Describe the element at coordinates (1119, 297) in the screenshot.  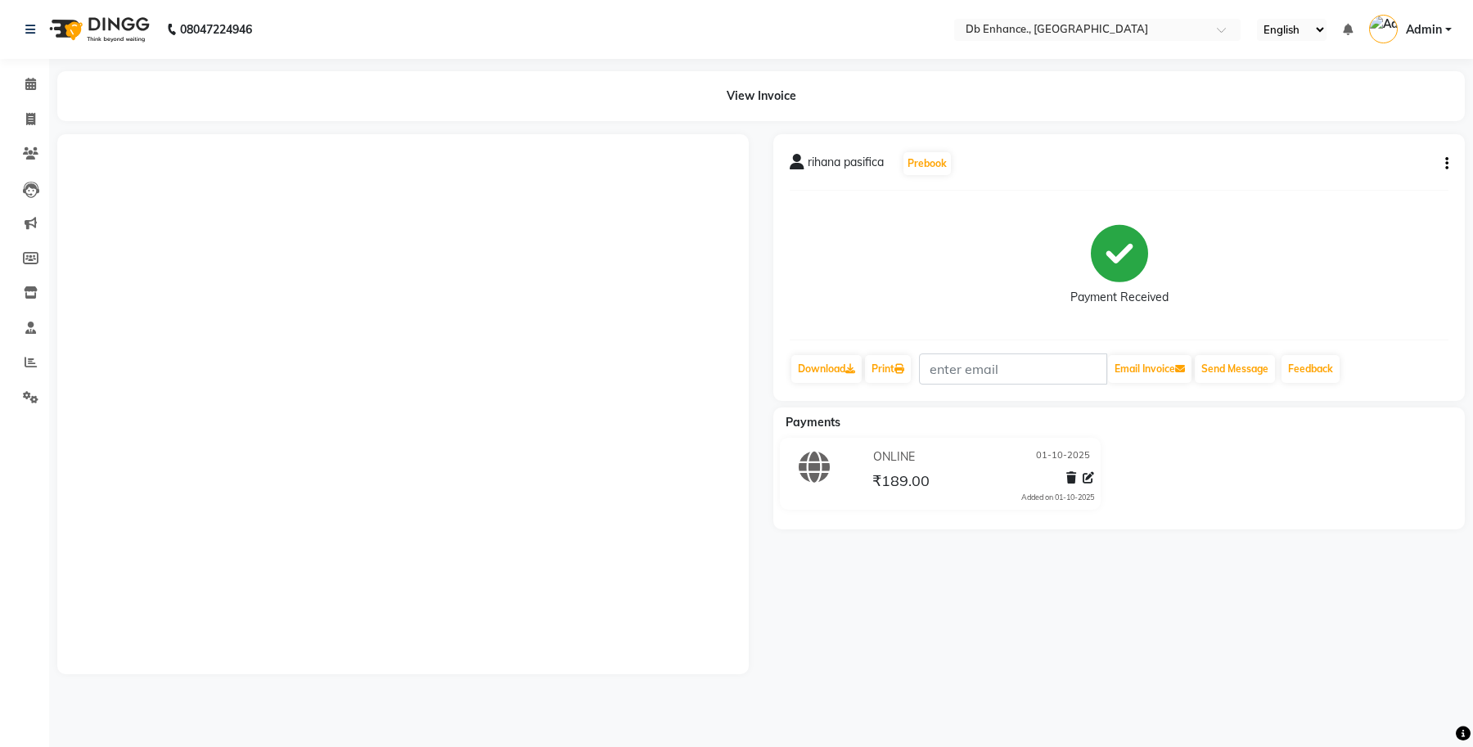
I see `div: Payment Received` at that location.